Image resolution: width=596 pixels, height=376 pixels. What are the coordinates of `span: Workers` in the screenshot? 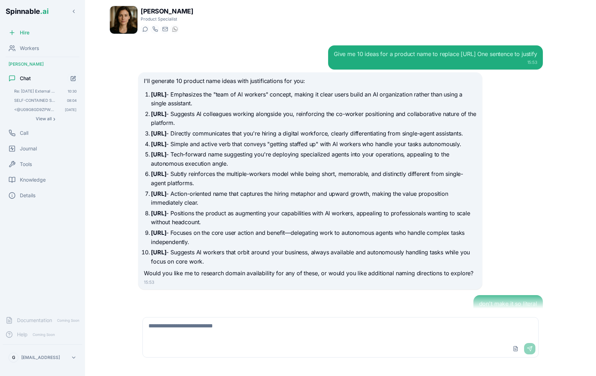 It's located at (29, 48).